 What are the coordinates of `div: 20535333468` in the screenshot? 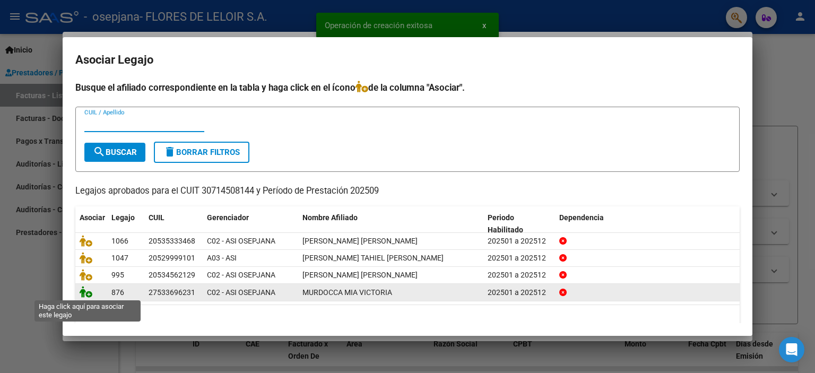 It's located at (172, 241).